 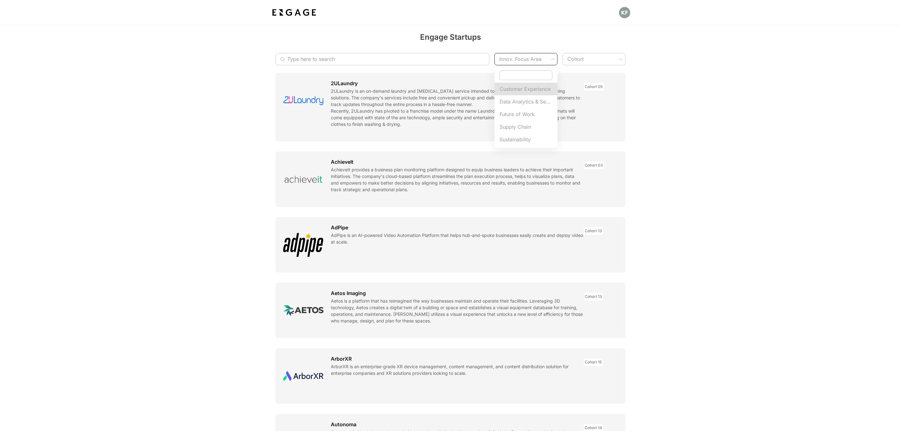 What do you see at coordinates (526, 102) in the screenshot?
I see `span: Data Analytics & Security` at bounding box center [526, 102].